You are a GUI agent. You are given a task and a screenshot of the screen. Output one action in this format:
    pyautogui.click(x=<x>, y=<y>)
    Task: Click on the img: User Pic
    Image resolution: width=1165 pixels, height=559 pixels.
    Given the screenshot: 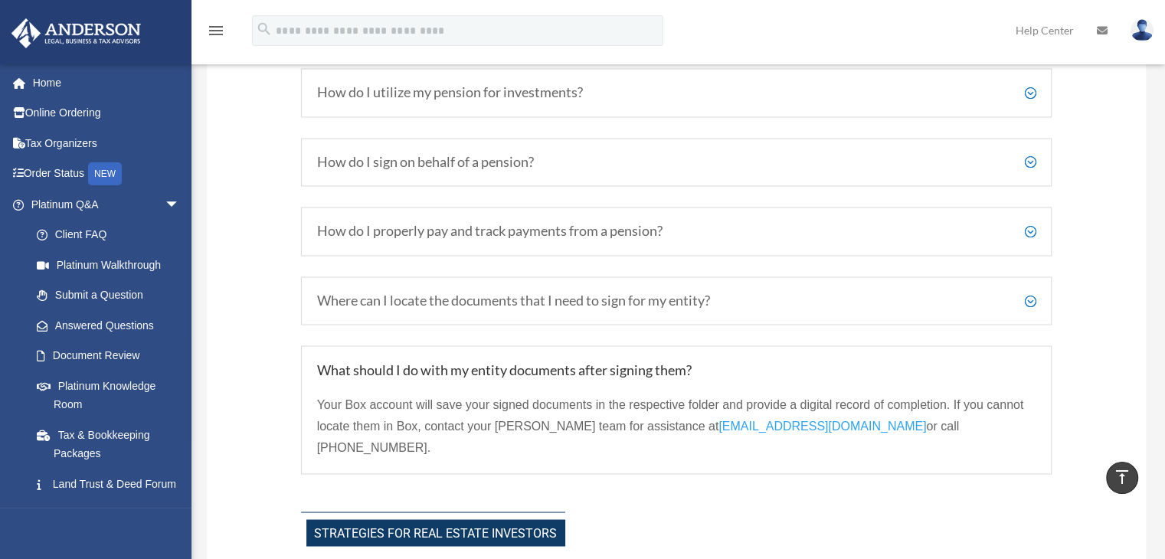 What is the action you would take?
    pyautogui.click(x=1142, y=30)
    